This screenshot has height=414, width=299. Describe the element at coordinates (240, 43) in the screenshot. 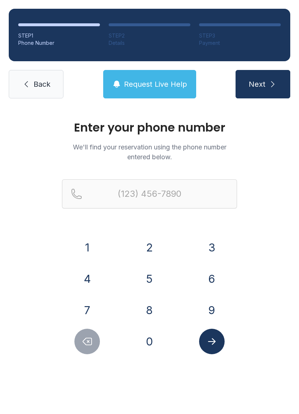

I see `div: Payment` at that location.